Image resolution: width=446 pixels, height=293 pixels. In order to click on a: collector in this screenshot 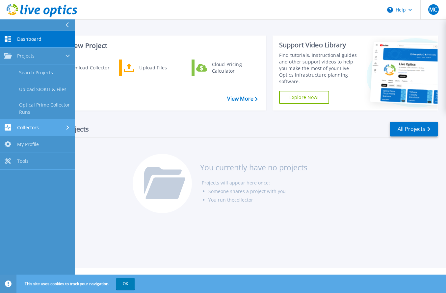, I will do `click(243, 200)`.